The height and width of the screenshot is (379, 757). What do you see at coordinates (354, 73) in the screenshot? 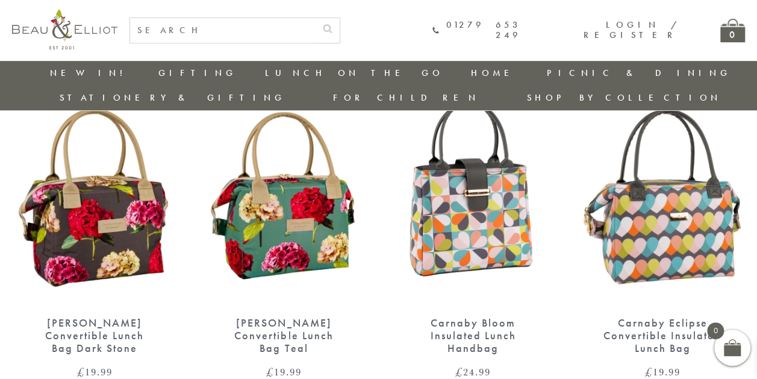
I see `a: Lunch On The Go` at bounding box center [354, 73].